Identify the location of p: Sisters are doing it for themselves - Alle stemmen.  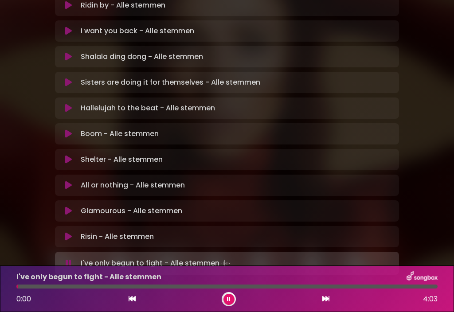
(170, 82).